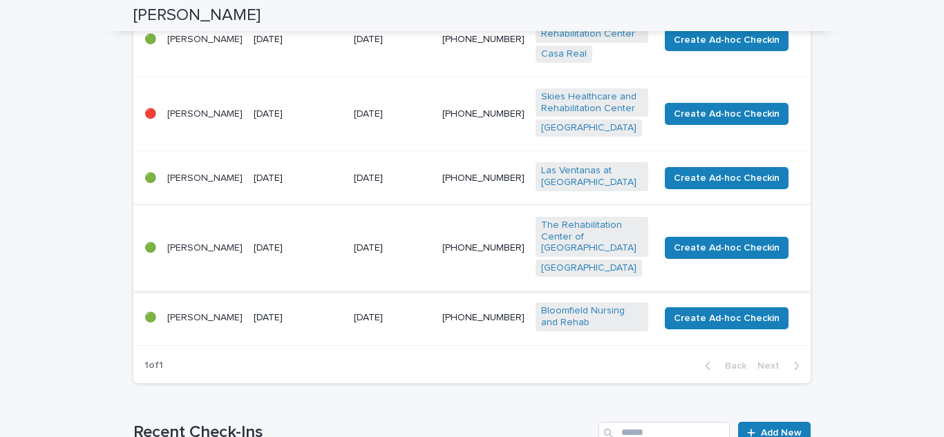  What do you see at coordinates (772, 366) in the screenshot?
I see `span: Next` at bounding box center [772, 366].